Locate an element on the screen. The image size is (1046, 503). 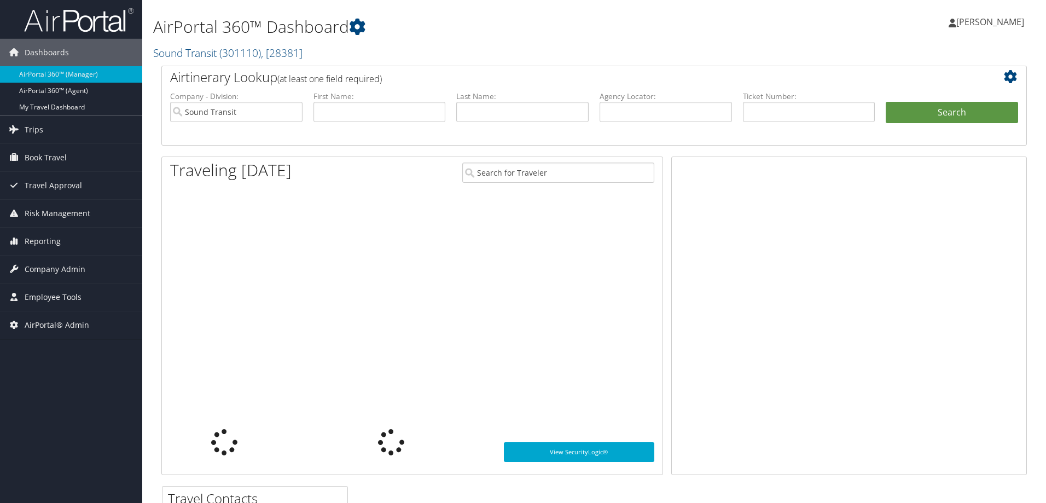
span: , [ 28381 ] is located at coordinates (282, 53).